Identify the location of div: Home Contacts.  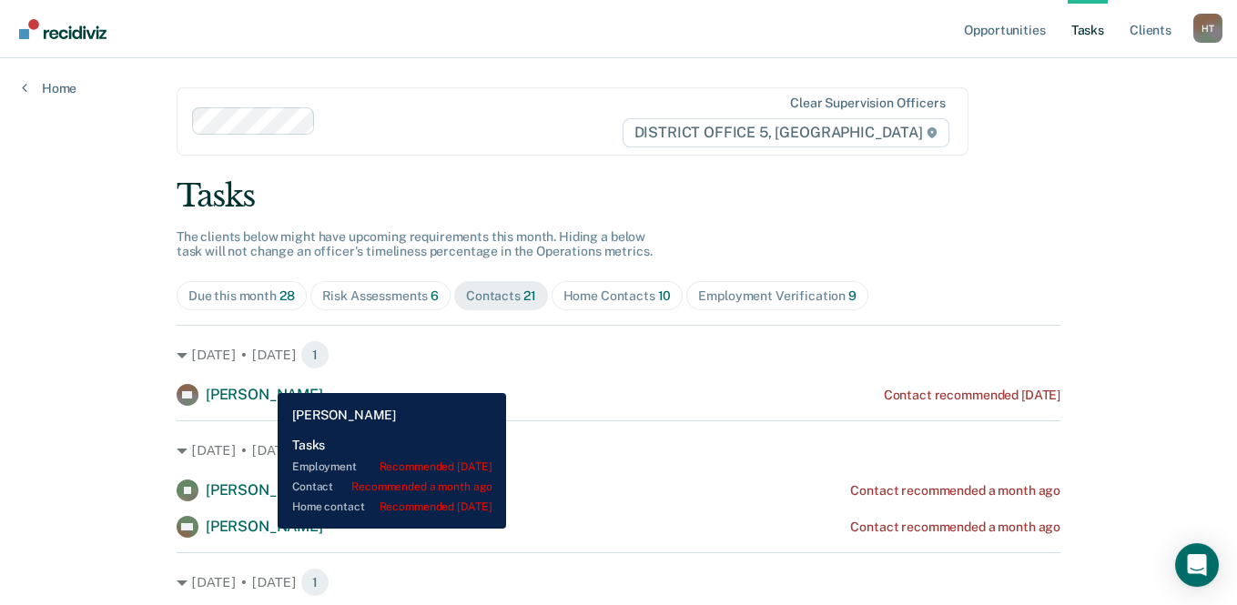
(617, 296).